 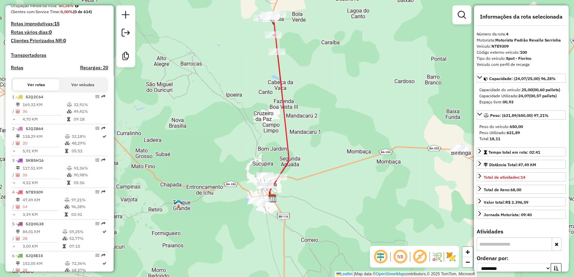 What do you see at coordinates (521, 115) in the screenshot?
I see `a: Peso: (631,89/650,00) 97,21%` at bounding box center [521, 115].